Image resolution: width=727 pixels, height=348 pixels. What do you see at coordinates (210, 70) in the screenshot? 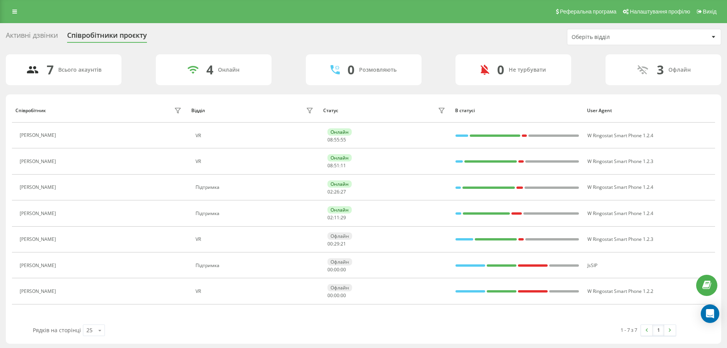
I see `div: 4` at bounding box center [210, 70].